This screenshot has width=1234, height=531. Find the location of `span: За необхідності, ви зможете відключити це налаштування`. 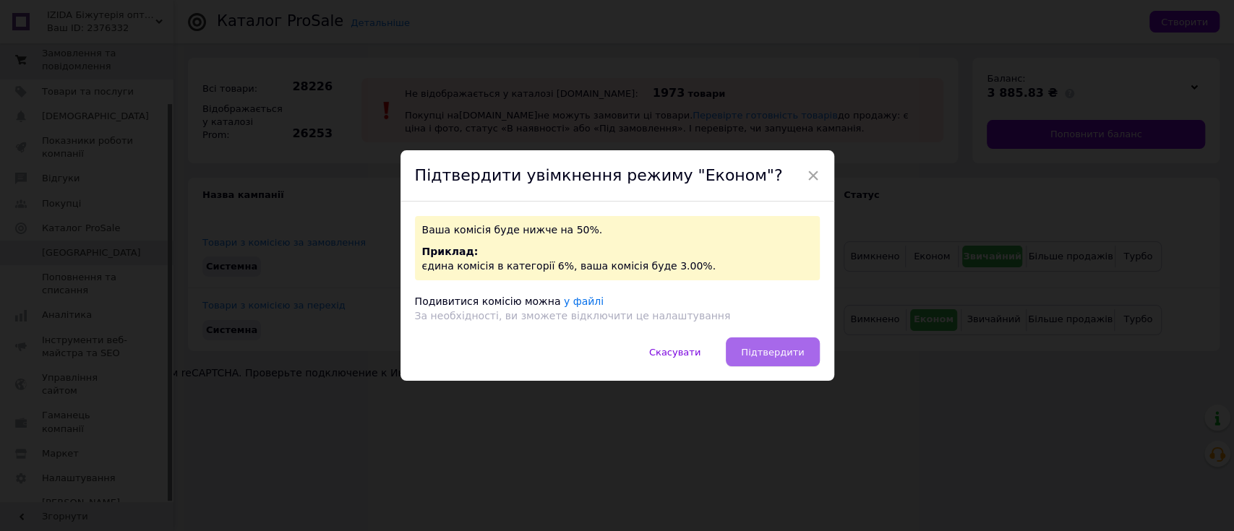

span: За необхідності, ви зможете відключити це налаштування is located at coordinates (572, 316).